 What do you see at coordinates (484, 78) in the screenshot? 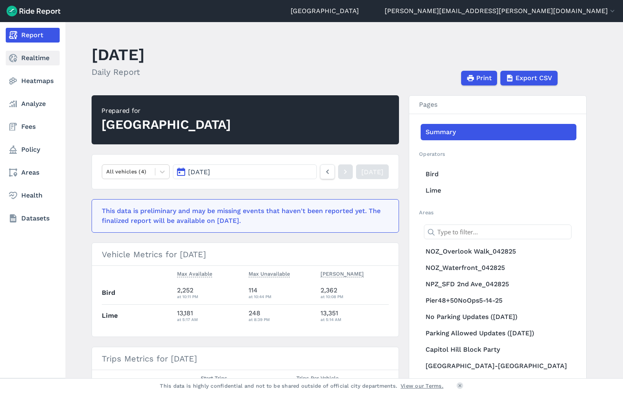
I see `span: Print` at bounding box center [484, 78].